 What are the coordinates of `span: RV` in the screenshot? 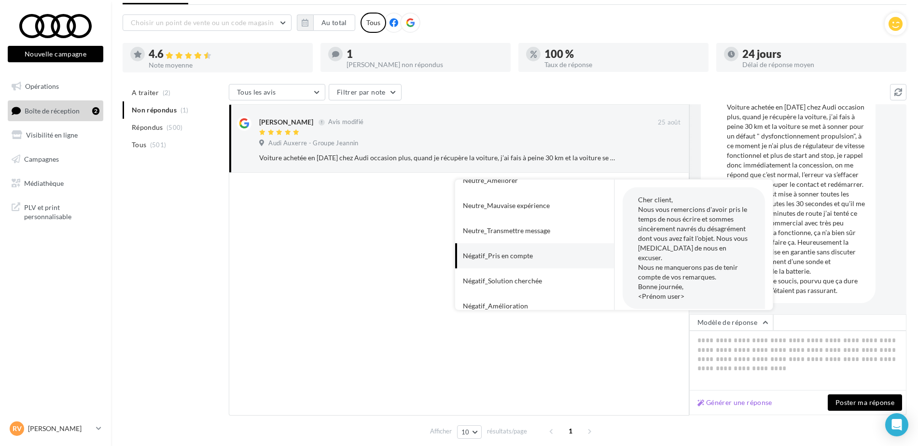 It's located at (17, 429).